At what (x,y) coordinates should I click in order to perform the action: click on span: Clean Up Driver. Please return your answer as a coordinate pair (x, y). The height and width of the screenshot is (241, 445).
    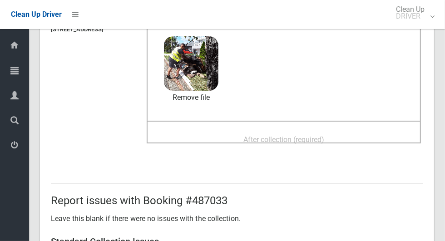
    Looking at the image, I should click on (36, 14).